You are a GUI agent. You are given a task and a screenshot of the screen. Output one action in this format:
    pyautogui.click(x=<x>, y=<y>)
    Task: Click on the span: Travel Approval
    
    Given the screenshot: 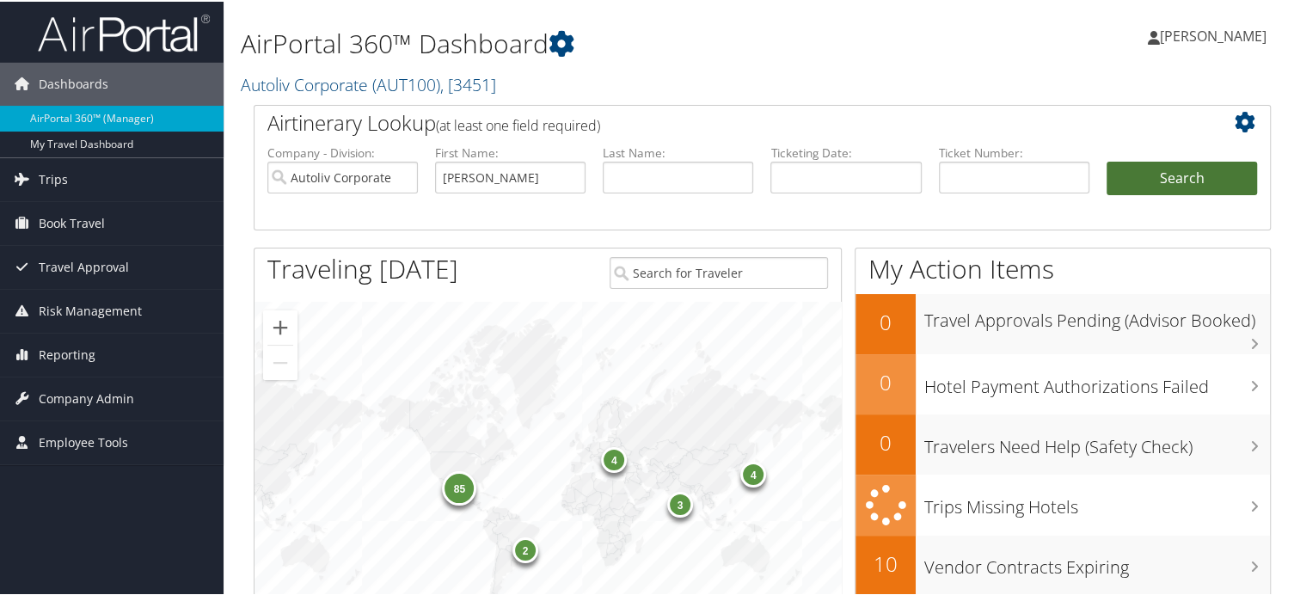 What is the action you would take?
    pyautogui.click(x=83, y=266)
    